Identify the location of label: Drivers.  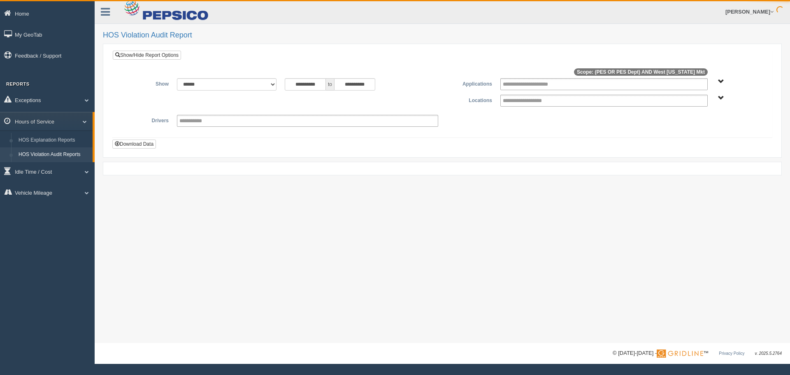
(146, 120).